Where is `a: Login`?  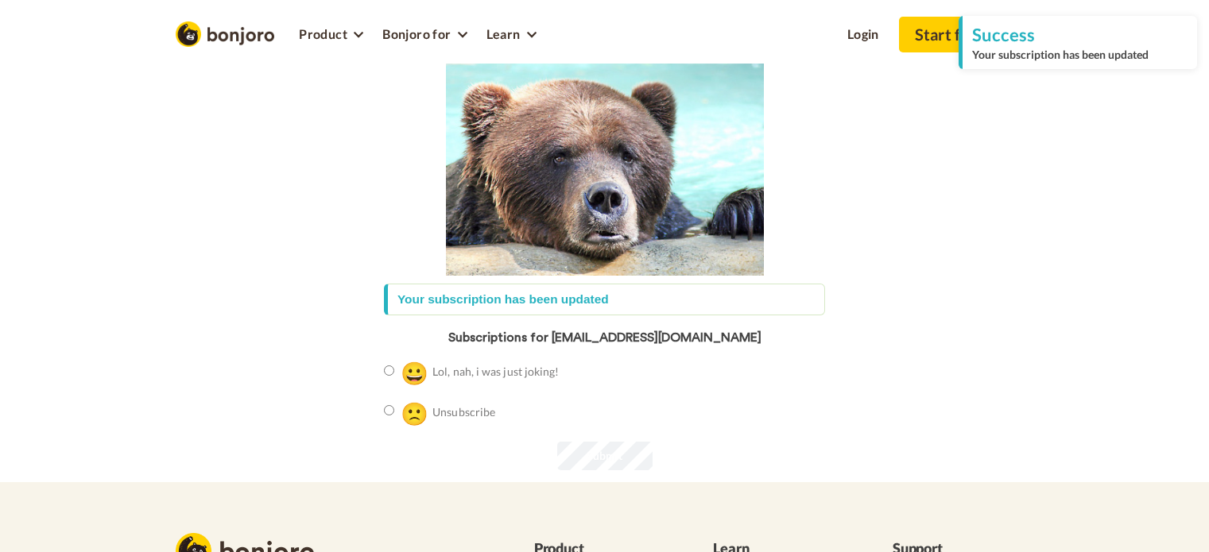 a: Login is located at coordinates (863, 33).